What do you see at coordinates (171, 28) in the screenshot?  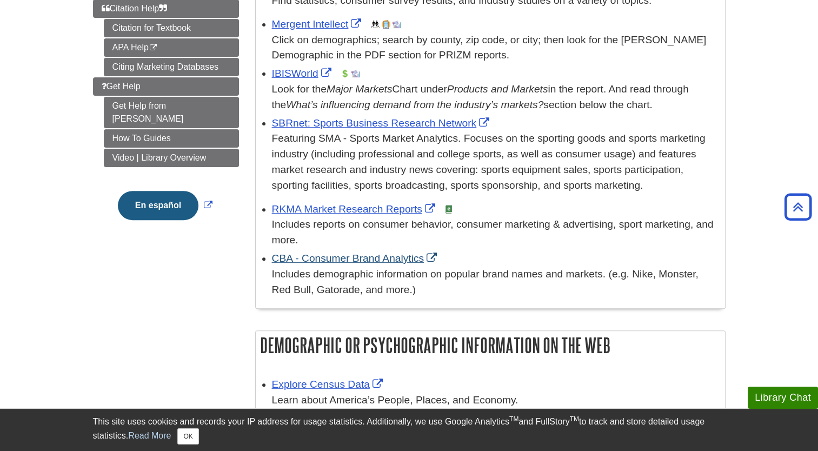 I see `a: Citation for Textbook` at bounding box center [171, 28].